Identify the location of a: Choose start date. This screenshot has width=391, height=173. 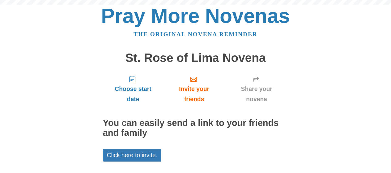
(133, 89).